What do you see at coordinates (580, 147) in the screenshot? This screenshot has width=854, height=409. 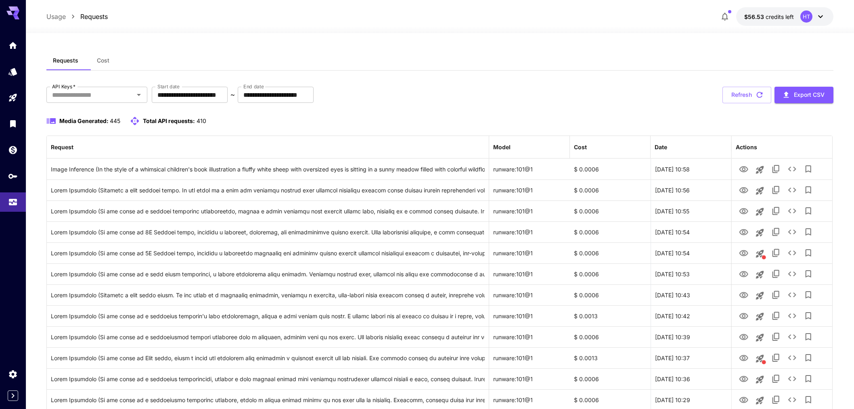 I see `div: Cost` at bounding box center [580, 147].